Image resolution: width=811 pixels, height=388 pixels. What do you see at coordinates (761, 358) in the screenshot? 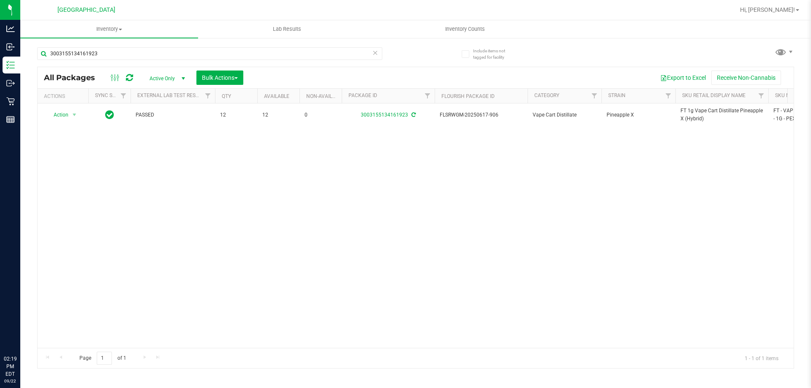
I see `span: 1 - 1 of 1 items` at bounding box center [761, 358].